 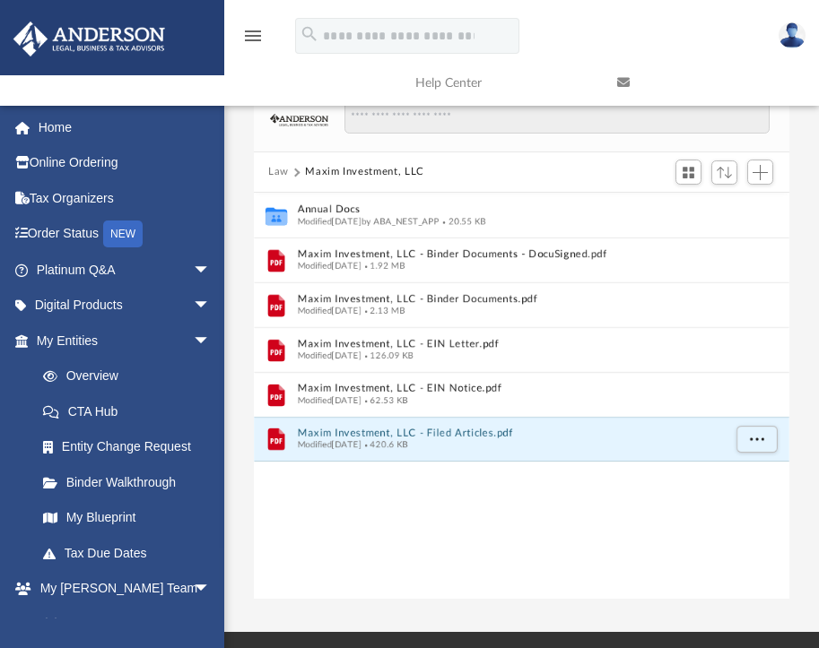 What do you see at coordinates (463, 221) in the screenshot?
I see `span: 20.55 KB` at bounding box center [463, 221].